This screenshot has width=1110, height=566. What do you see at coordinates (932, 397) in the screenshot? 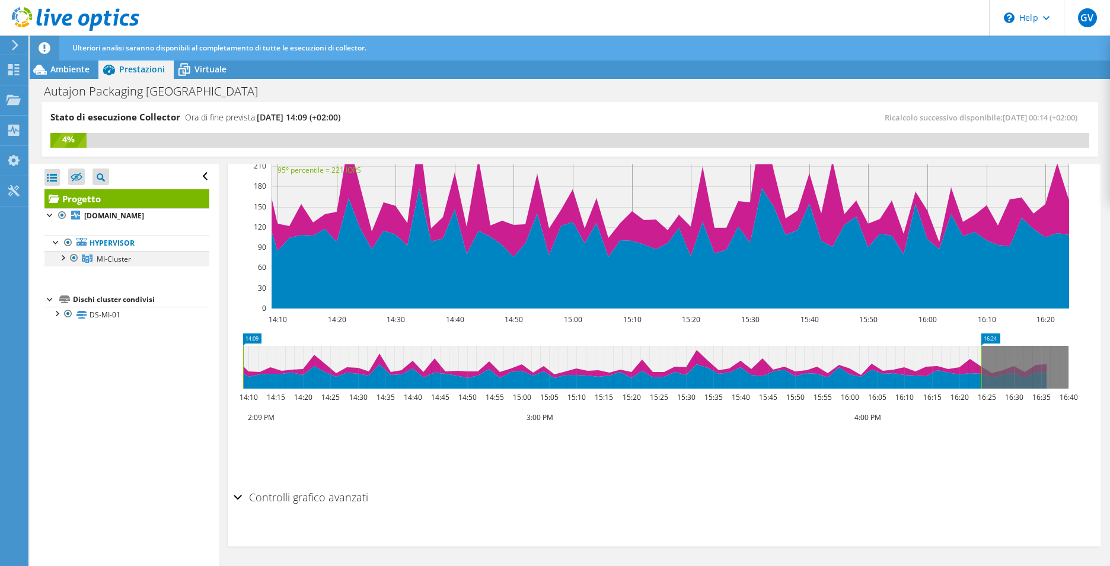
I see `text: 16:15` at bounding box center [932, 397].